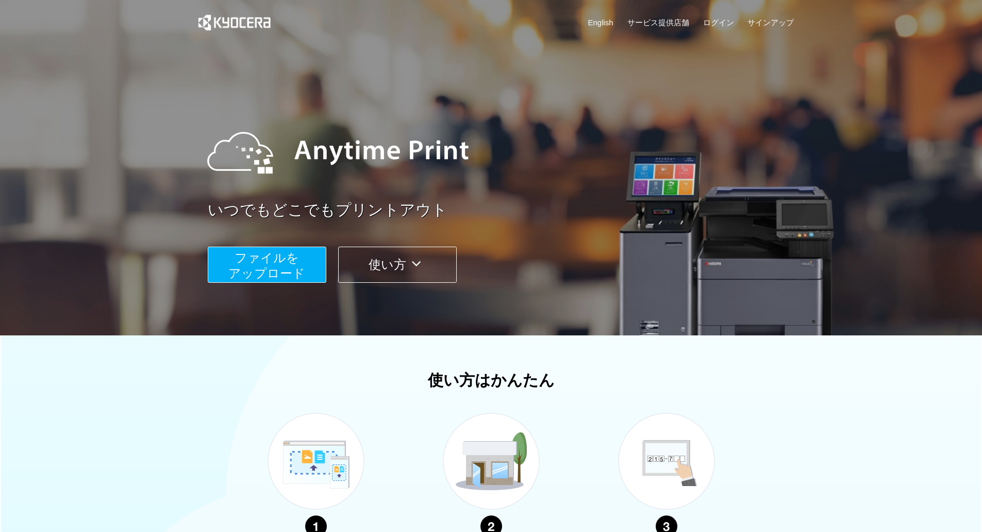 Image resolution: width=982 pixels, height=532 pixels. What do you see at coordinates (267, 265) in the screenshot?
I see `span: ファイルを ​​アップロード` at bounding box center [267, 265].